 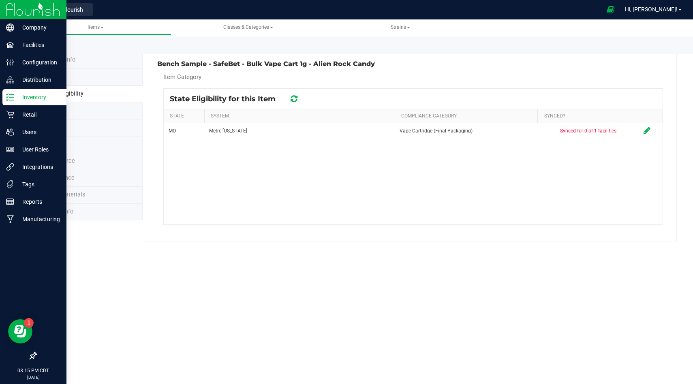 I want to click on p: Integrations, so click(x=39, y=167).